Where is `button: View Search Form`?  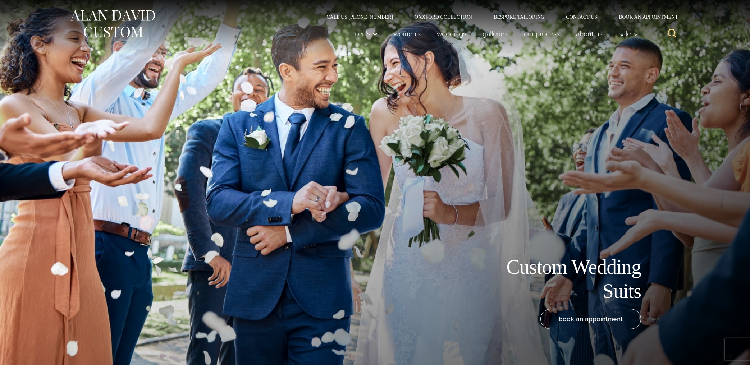
button: View Search Form is located at coordinates (672, 34).